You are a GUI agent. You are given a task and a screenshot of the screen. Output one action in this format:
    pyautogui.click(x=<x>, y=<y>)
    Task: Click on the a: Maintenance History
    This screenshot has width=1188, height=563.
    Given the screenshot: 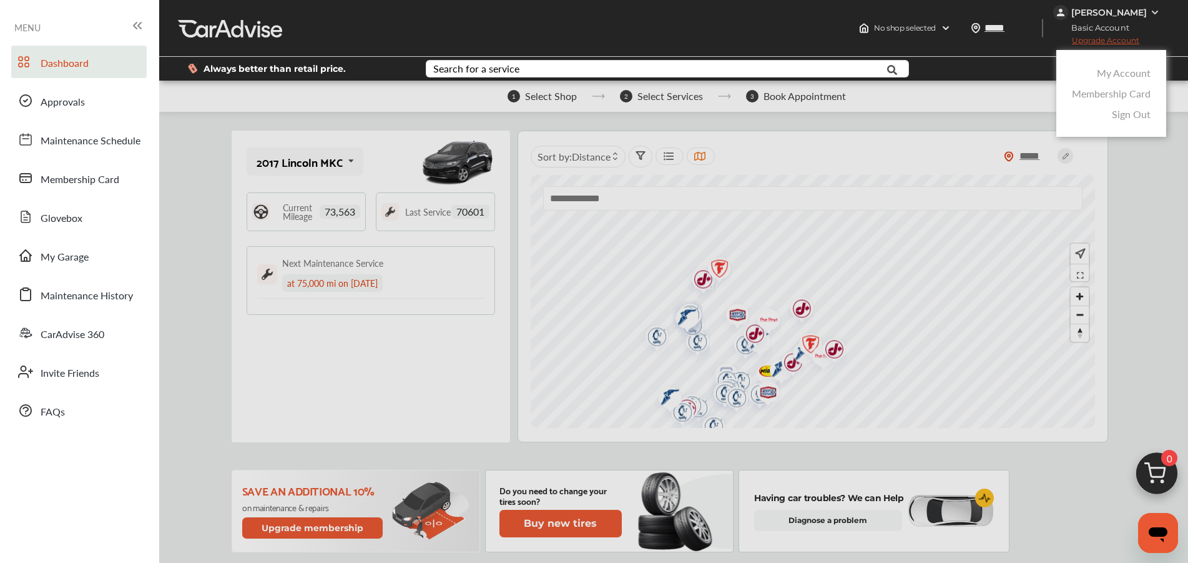 What is the action you would take?
    pyautogui.click(x=79, y=294)
    